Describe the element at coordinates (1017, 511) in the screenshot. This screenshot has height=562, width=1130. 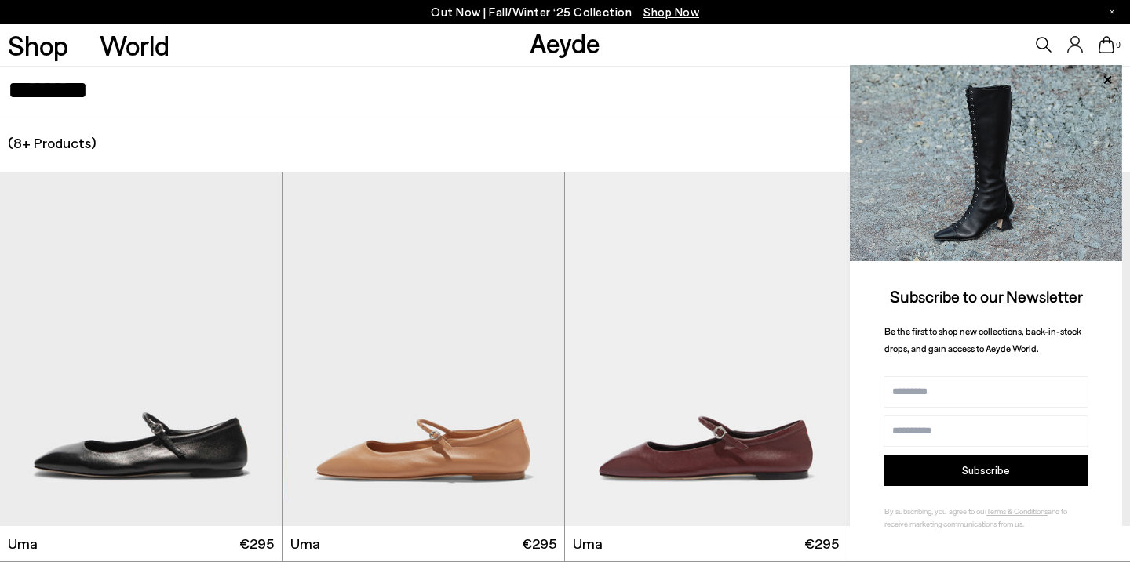
I see `a: Terms & Conditions` at that location.